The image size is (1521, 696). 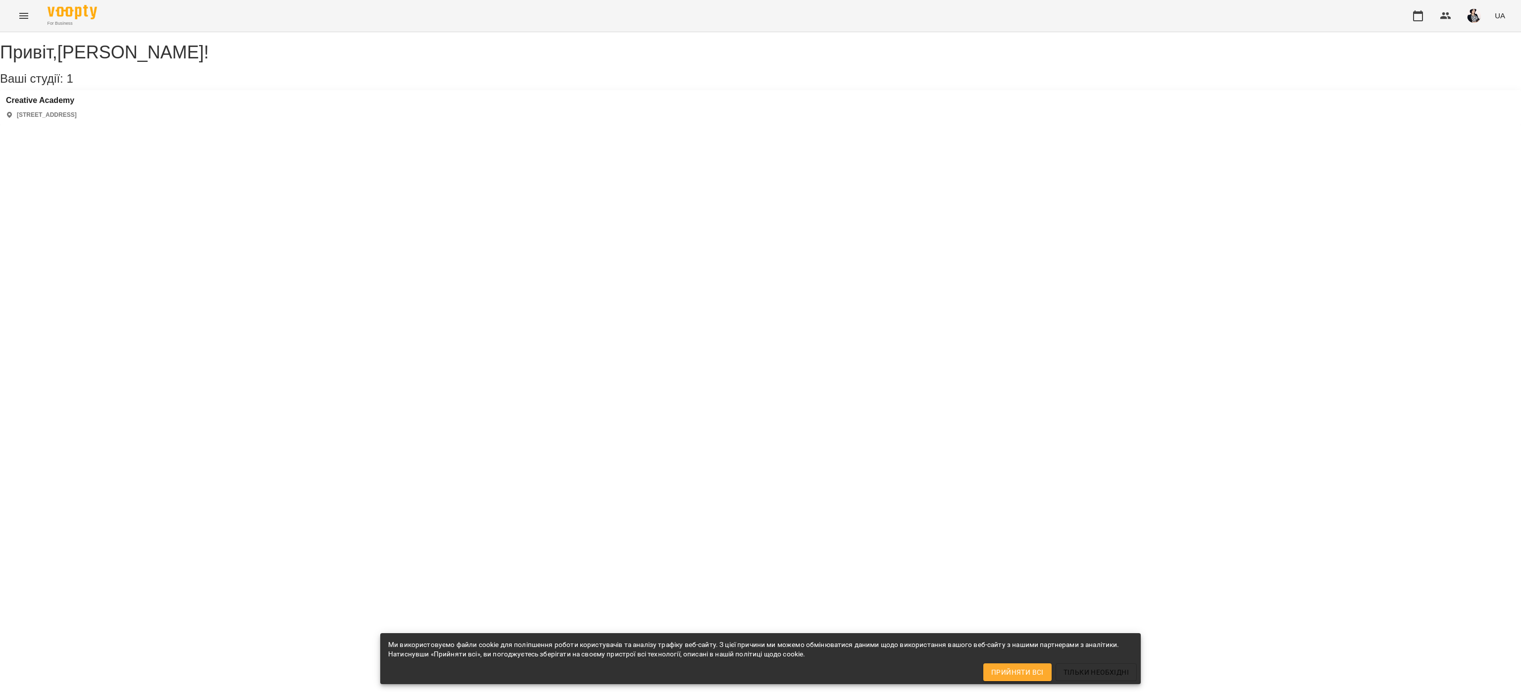 What do you see at coordinates (24, 16) in the screenshot?
I see `button: Menu` at bounding box center [24, 16].